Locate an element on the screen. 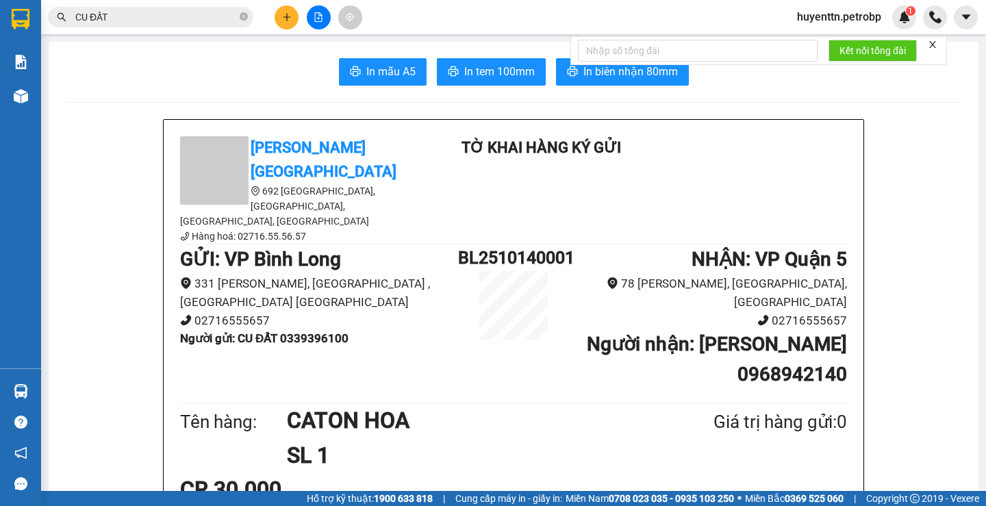 The height and width of the screenshot is (506, 986). button: Kết nối tổng đài is located at coordinates (872, 51).